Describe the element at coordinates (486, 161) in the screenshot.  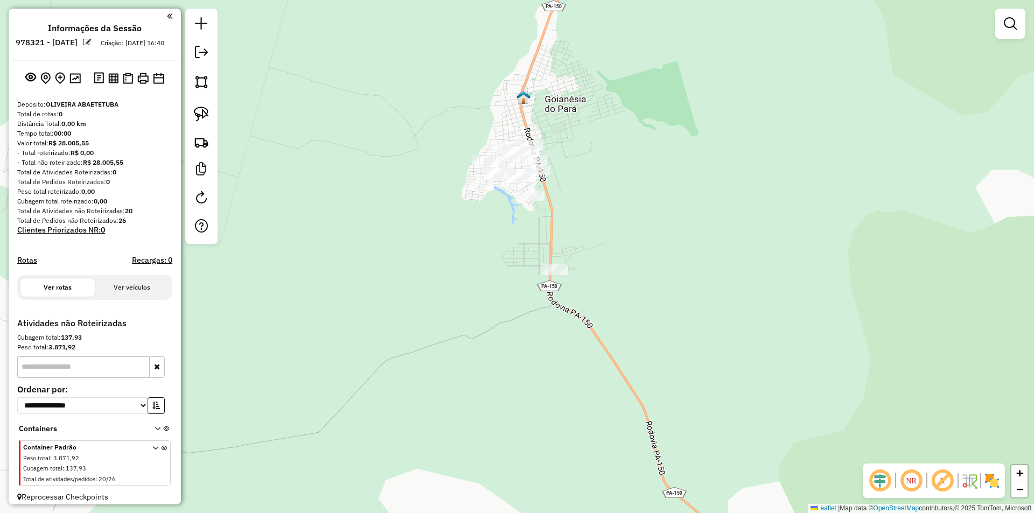
I see `div: Atividade não roteirizada - W S BEBIDAS` at that location.